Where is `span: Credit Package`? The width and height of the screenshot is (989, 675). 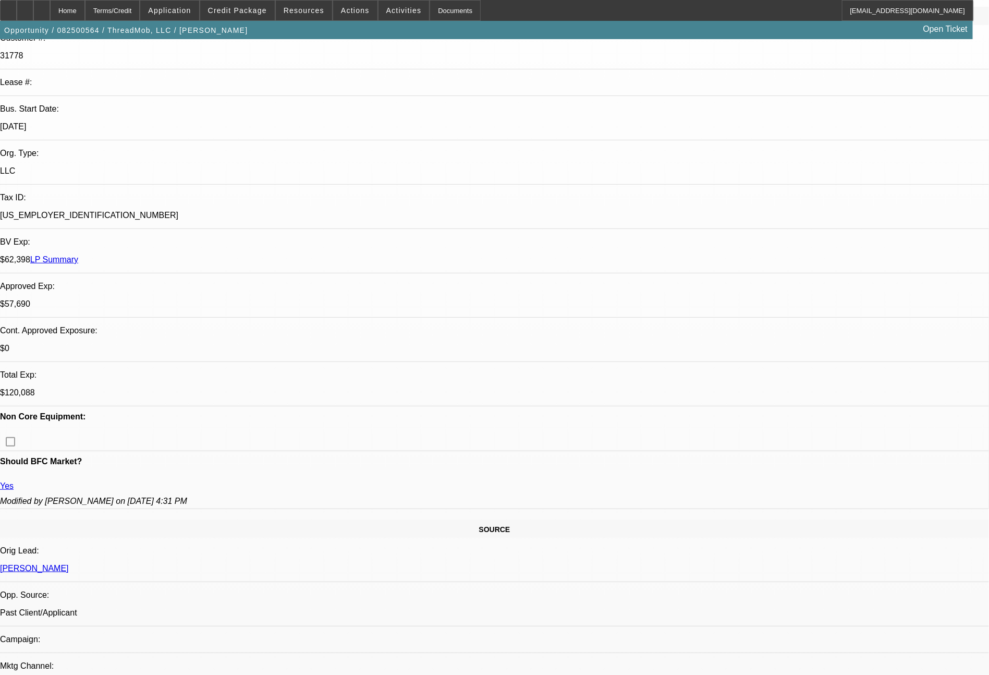
span: Credit Package is located at coordinates (237, 10).